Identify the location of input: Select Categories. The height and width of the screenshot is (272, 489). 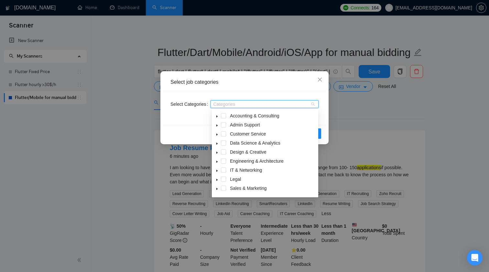
(214, 104).